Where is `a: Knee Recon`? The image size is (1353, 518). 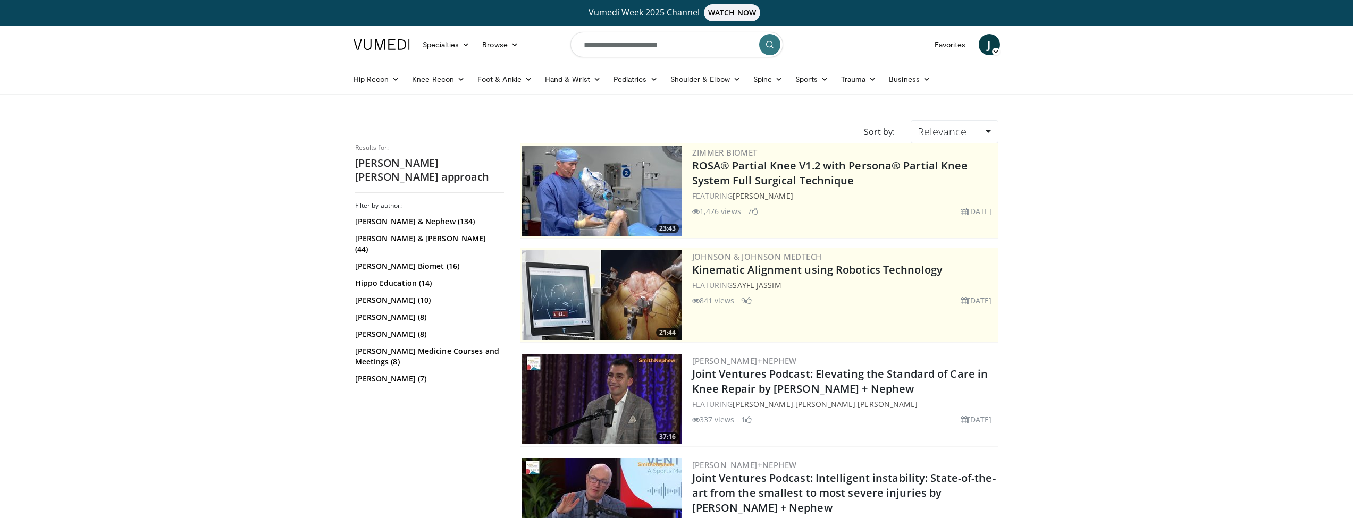 a: Knee Recon is located at coordinates (438, 79).